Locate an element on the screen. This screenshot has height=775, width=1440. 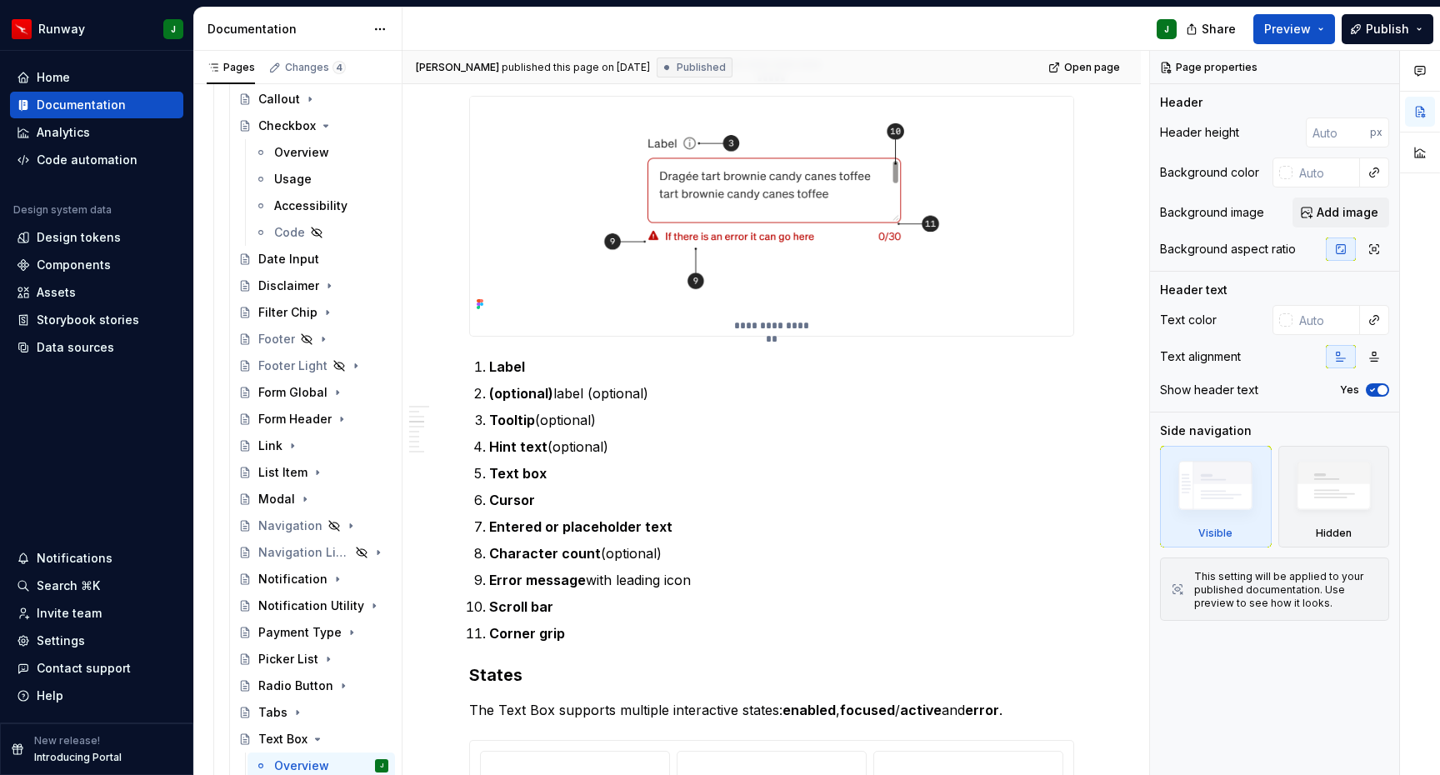
div: Show header text is located at coordinates (1210, 390).